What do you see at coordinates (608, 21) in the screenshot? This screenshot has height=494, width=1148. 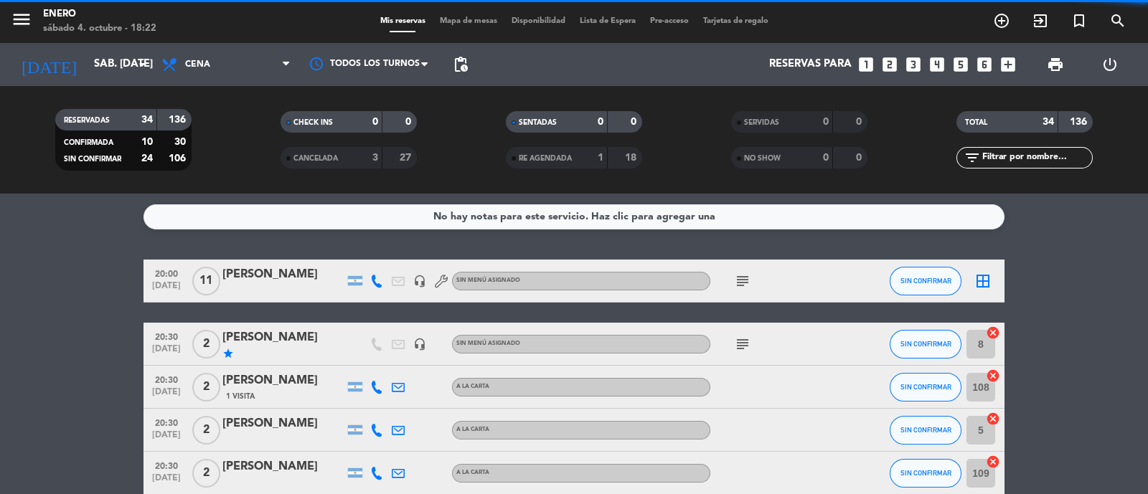 I see `span: Lista de Espera` at bounding box center [608, 21].